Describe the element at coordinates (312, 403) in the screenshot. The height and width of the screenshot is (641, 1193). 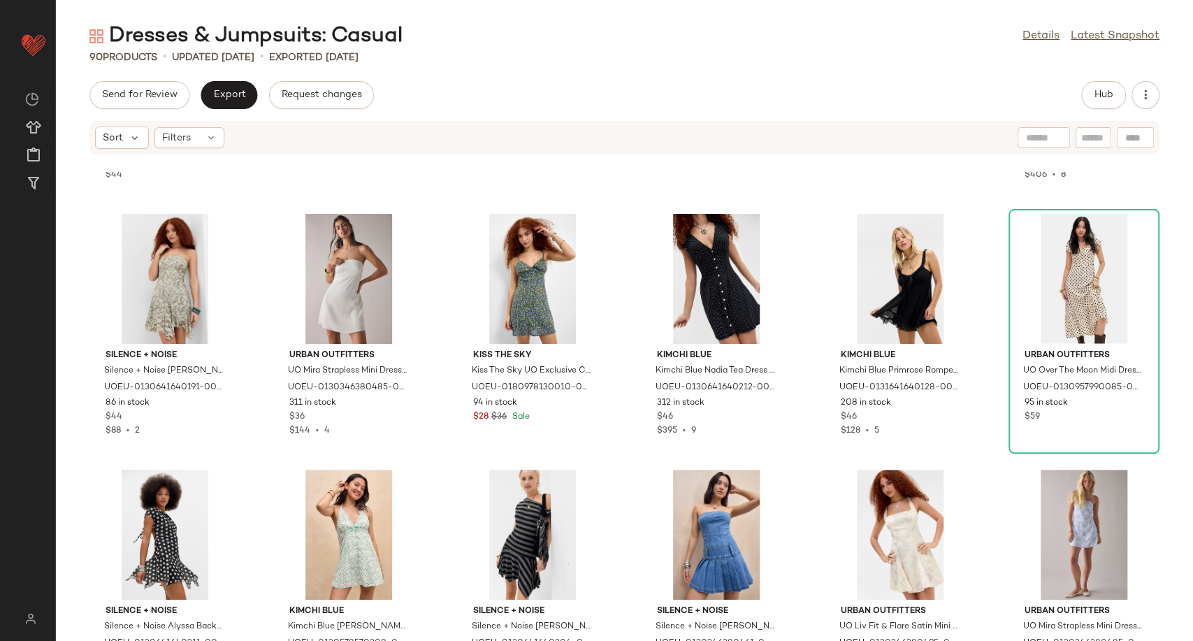
I see `span: 311 in stock` at that location.